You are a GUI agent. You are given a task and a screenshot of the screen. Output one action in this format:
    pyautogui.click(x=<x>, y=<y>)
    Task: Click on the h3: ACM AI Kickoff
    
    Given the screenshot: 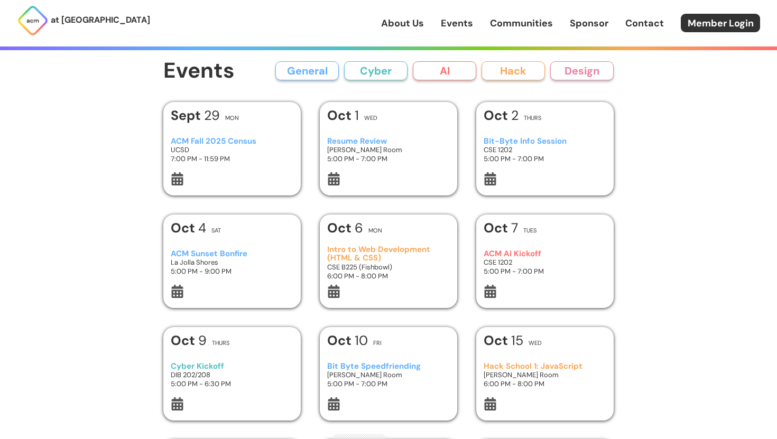 What is the action you would take?
    pyautogui.click(x=545, y=254)
    